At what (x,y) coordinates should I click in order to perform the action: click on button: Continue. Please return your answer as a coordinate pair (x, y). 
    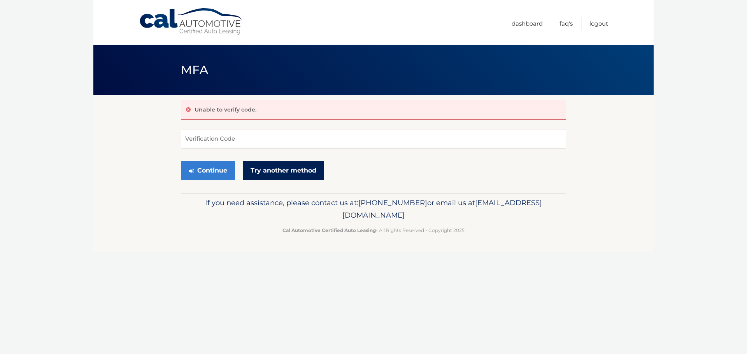
    Looking at the image, I should click on (208, 171).